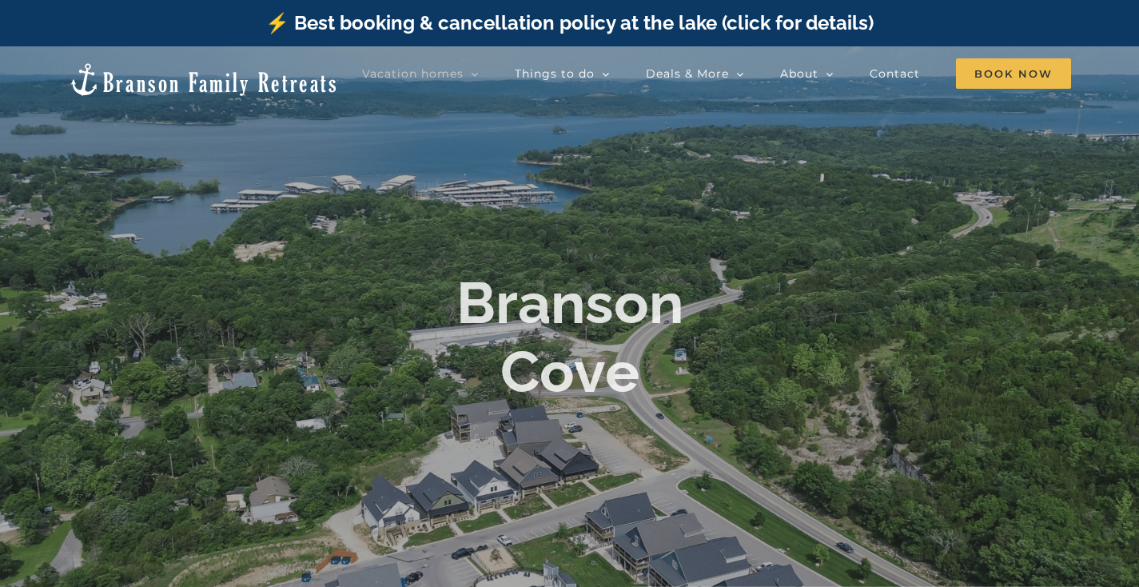 Image resolution: width=1139 pixels, height=587 pixels. Describe the element at coordinates (413, 74) in the screenshot. I see `span: Vacation homes` at that location.